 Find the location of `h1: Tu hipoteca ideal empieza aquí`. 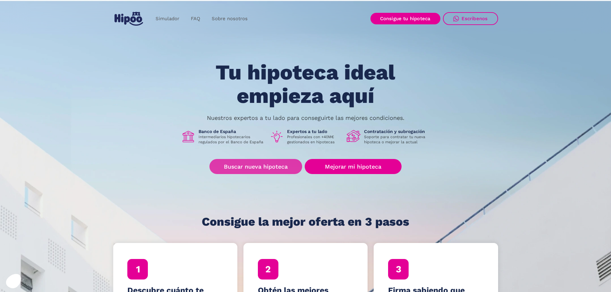

h1: Tu hipoteca ideal empieza aquí is located at coordinates (305, 84).